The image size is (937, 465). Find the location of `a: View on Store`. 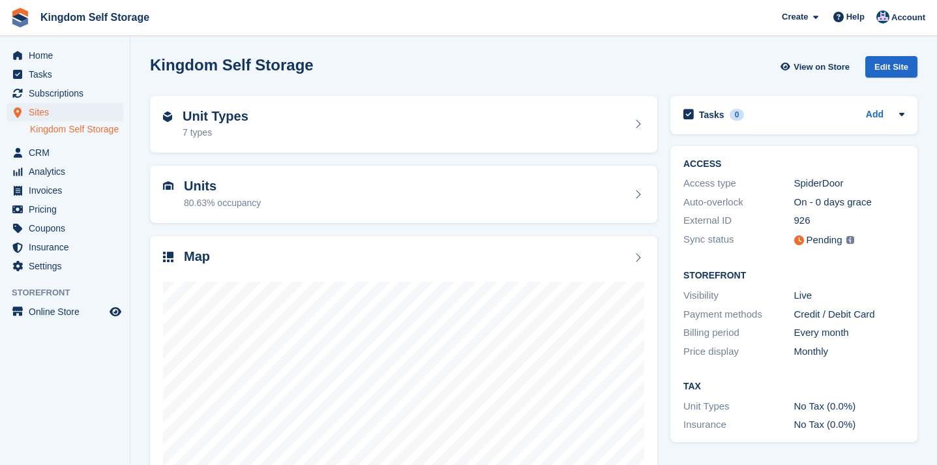

a: View on Store is located at coordinates (816, 67).